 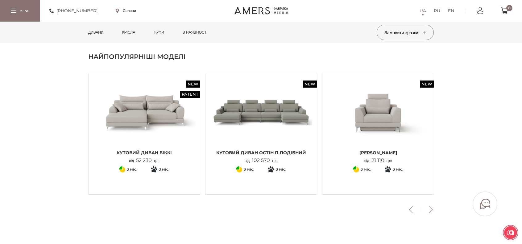 I want to click on a: New Кутовий диван ОСТІН П-подібний Кутовий диван ОСТІН П-подібний Кутовий диван ОСТІН П-подібний ..., so click(x=261, y=121).